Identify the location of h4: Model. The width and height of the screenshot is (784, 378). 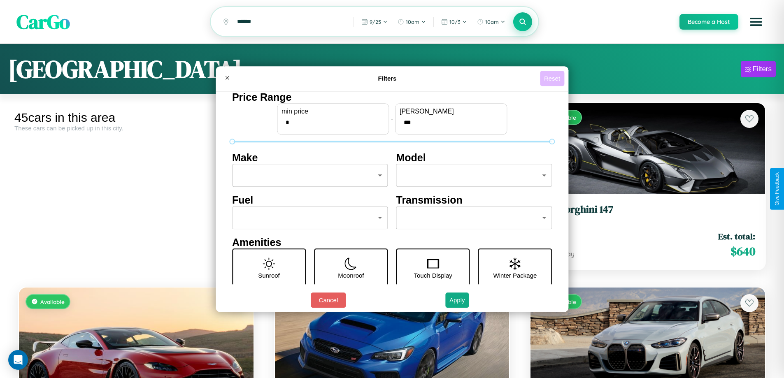
(474, 158).